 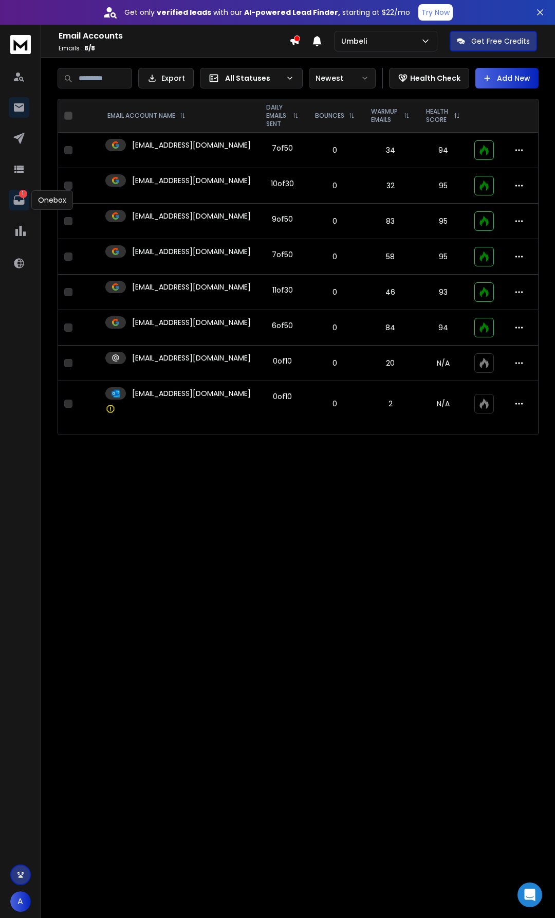 I want to click on div: 6 of 50, so click(x=282, y=325).